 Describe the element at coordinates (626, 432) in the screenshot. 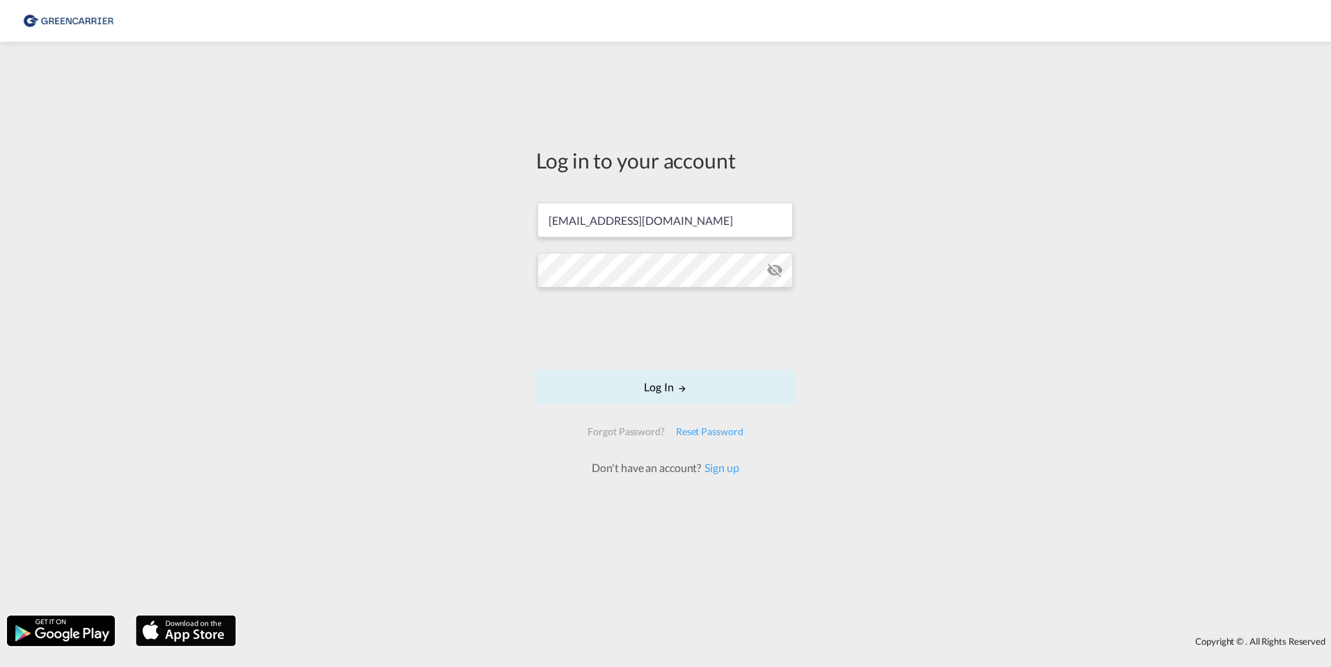

I see `div: Forgot Password?` at that location.